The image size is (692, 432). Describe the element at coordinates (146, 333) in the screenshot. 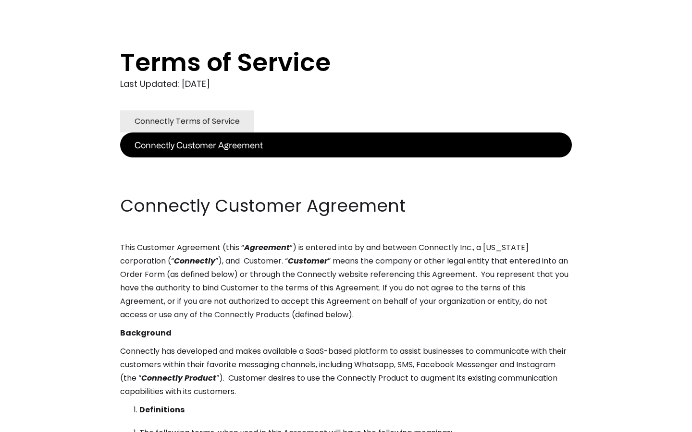

I see `strong: Background` at that location.